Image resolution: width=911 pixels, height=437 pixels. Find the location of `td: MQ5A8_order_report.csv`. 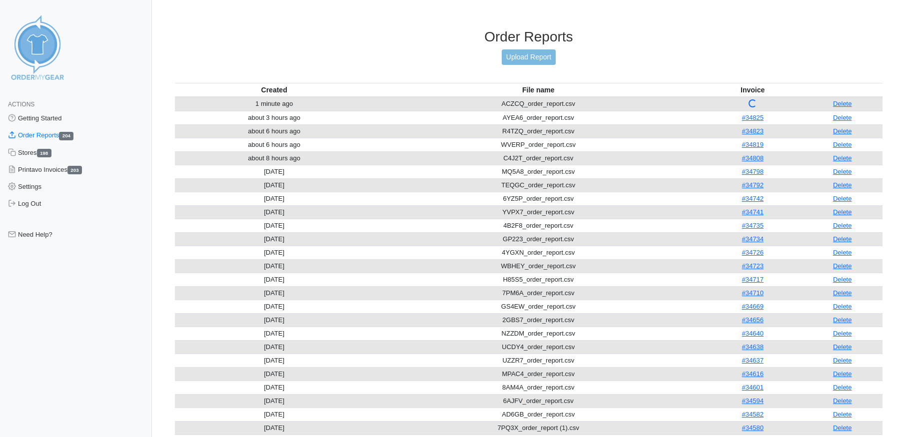

td: MQ5A8_order_report.csv is located at coordinates (538, 171).